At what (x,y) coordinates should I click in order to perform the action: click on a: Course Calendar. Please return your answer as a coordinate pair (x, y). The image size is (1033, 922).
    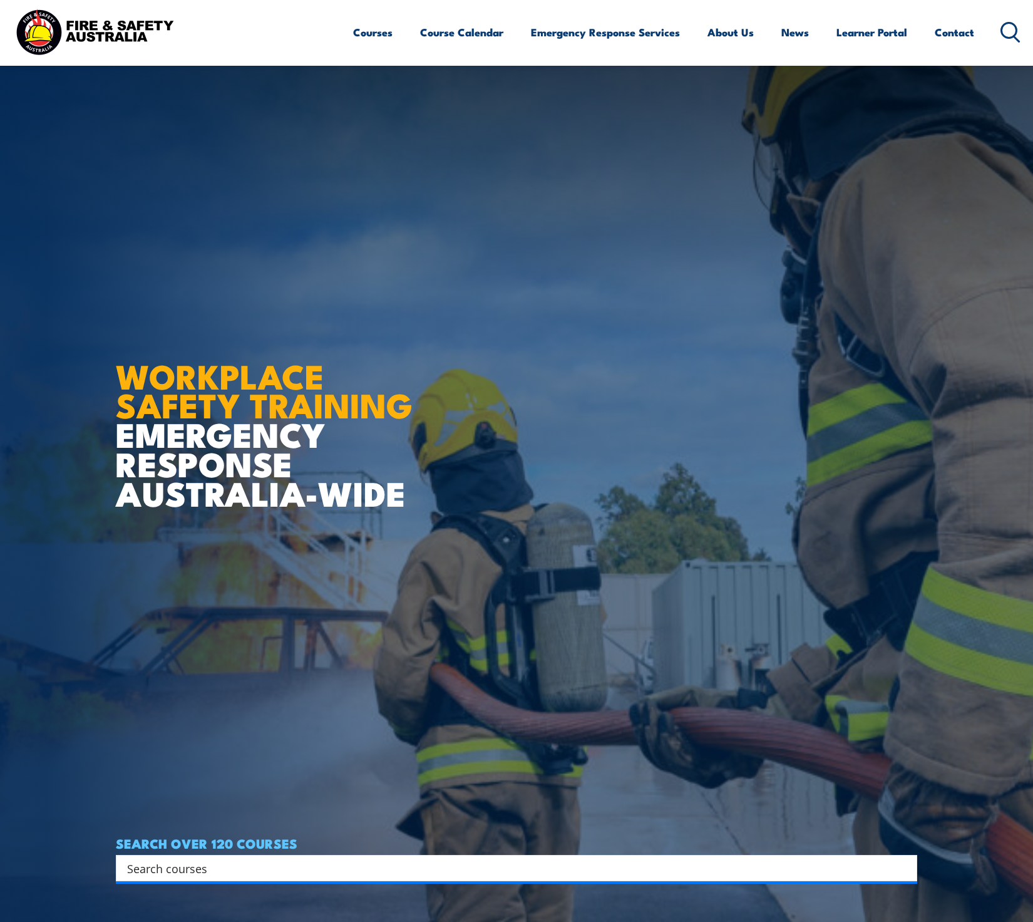
    Looking at the image, I should click on (461, 32).